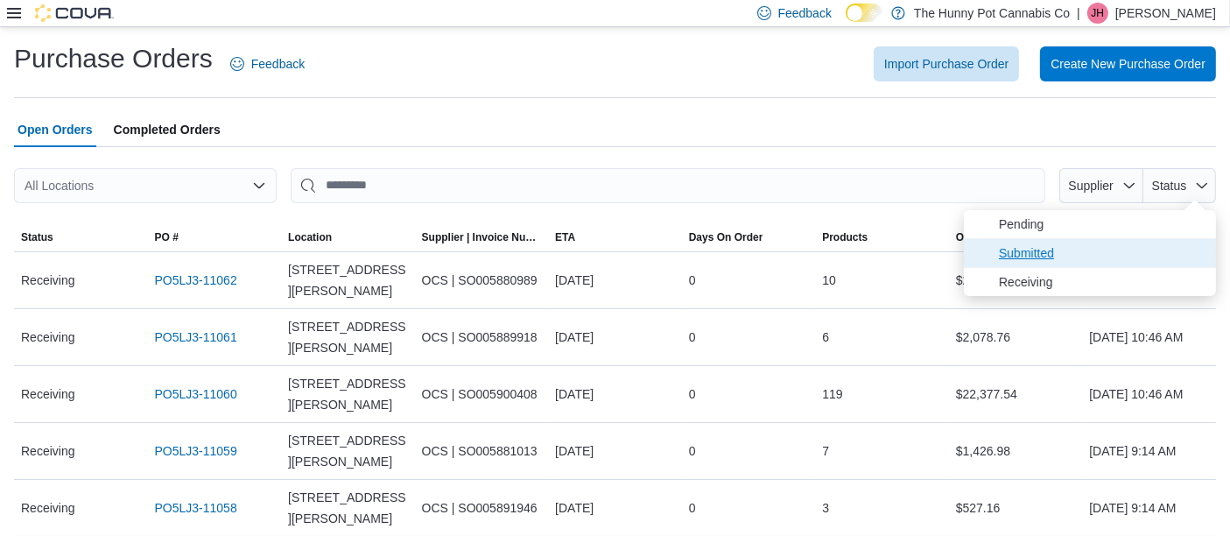 This screenshot has width=1230, height=536. Describe the element at coordinates (482, 394) in the screenshot. I see `div: OCS | SO005900408` at that location.